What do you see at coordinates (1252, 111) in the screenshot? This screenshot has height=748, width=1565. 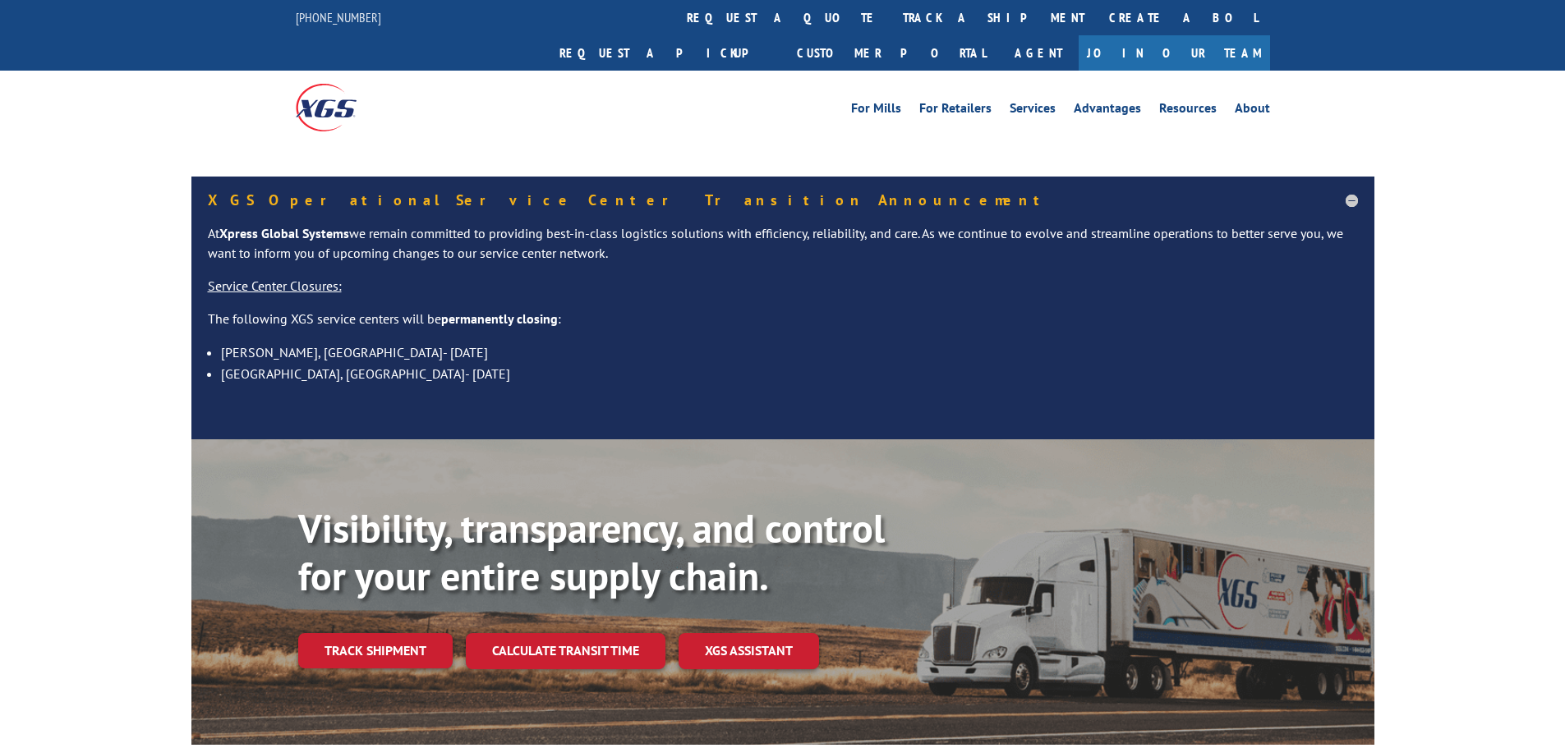 I see `a: About` at bounding box center [1252, 111].